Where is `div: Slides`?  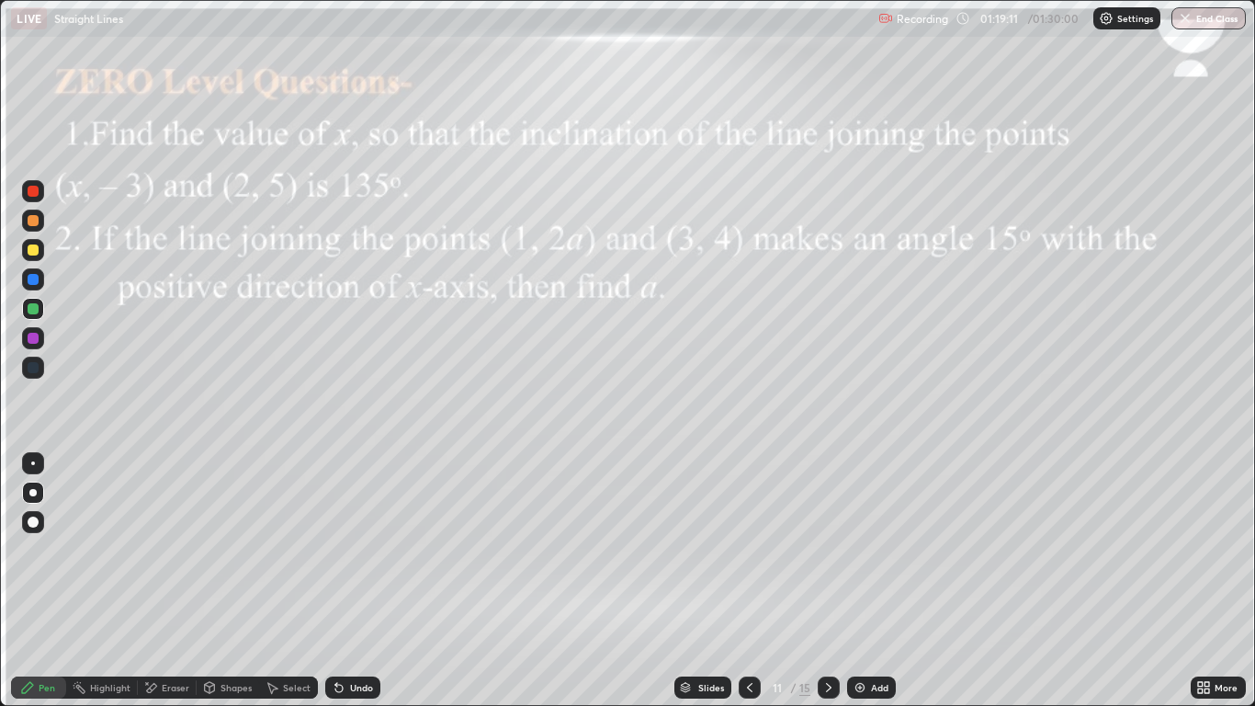
div: Slides is located at coordinates (711, 687).